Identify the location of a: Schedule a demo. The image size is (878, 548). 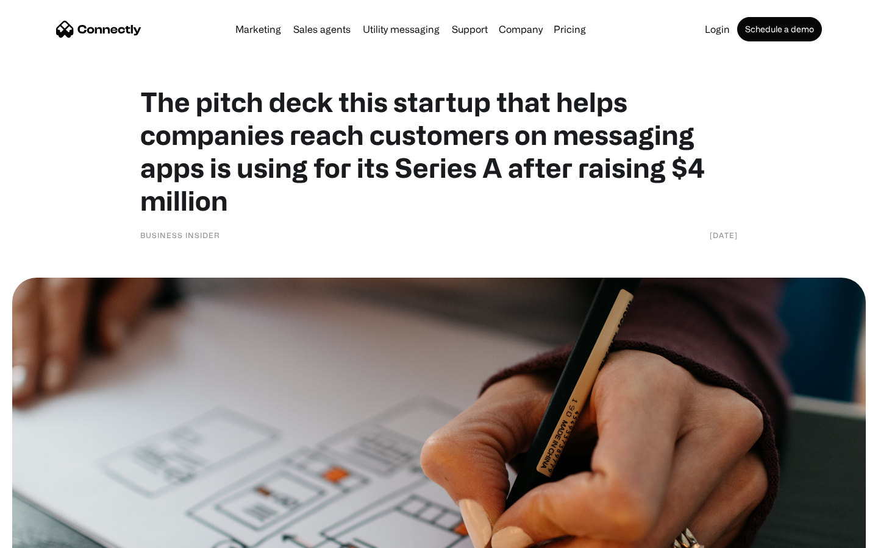
(779, 29).